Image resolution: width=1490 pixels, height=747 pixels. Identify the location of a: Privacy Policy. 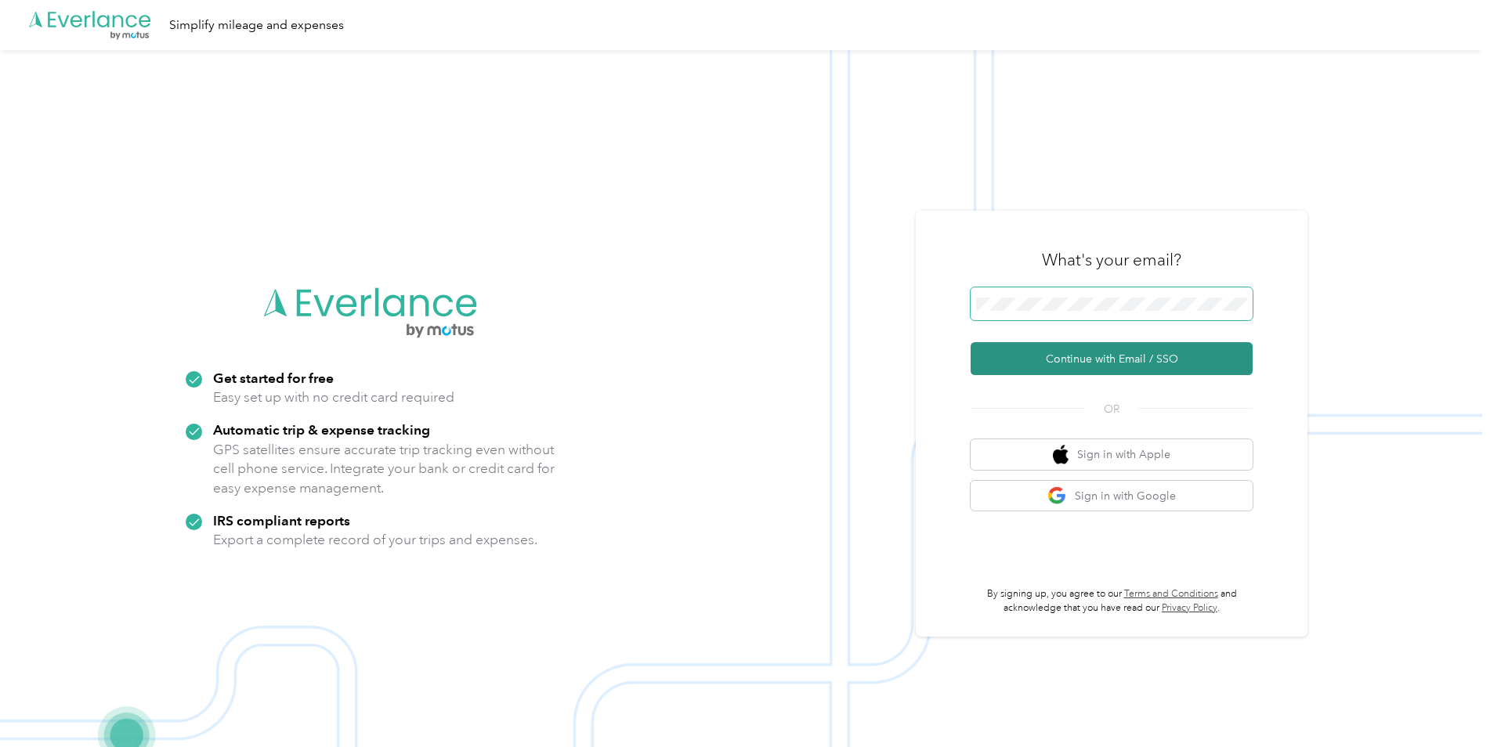
(1189, 608).